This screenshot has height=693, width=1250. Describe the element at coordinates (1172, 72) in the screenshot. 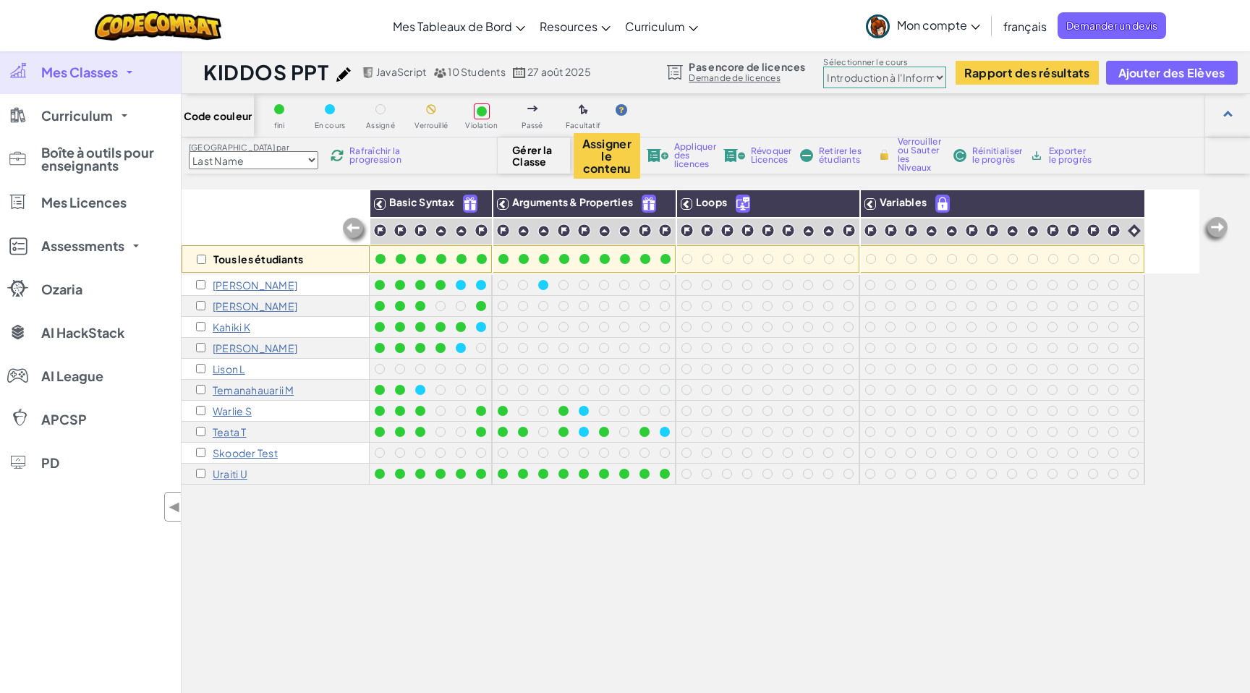

I see `span: Ajouter des Elèves` at that location.